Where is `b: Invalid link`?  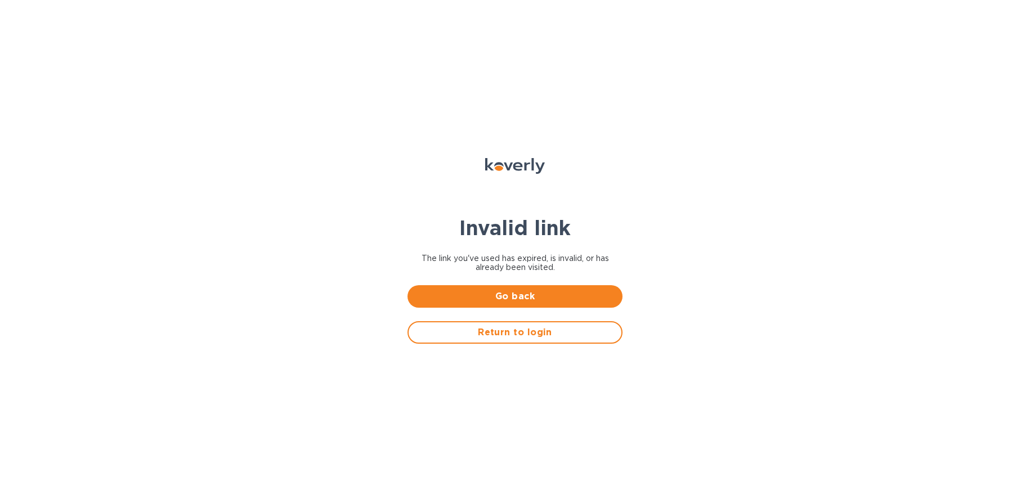 b: Invalid link is located at coordinates (515, 228).